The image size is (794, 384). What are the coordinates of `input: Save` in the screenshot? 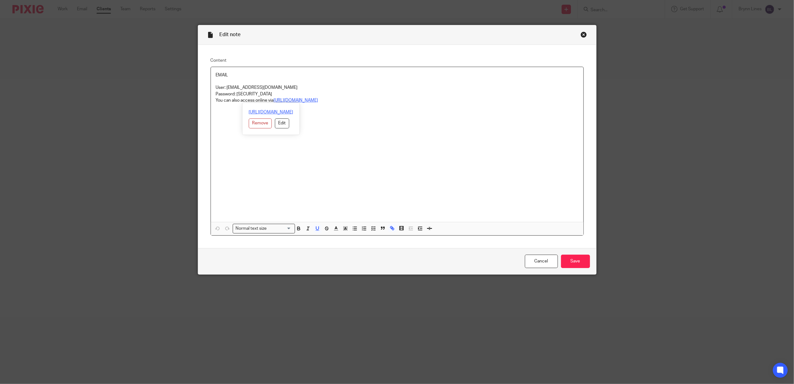 It's located at (575, 261).